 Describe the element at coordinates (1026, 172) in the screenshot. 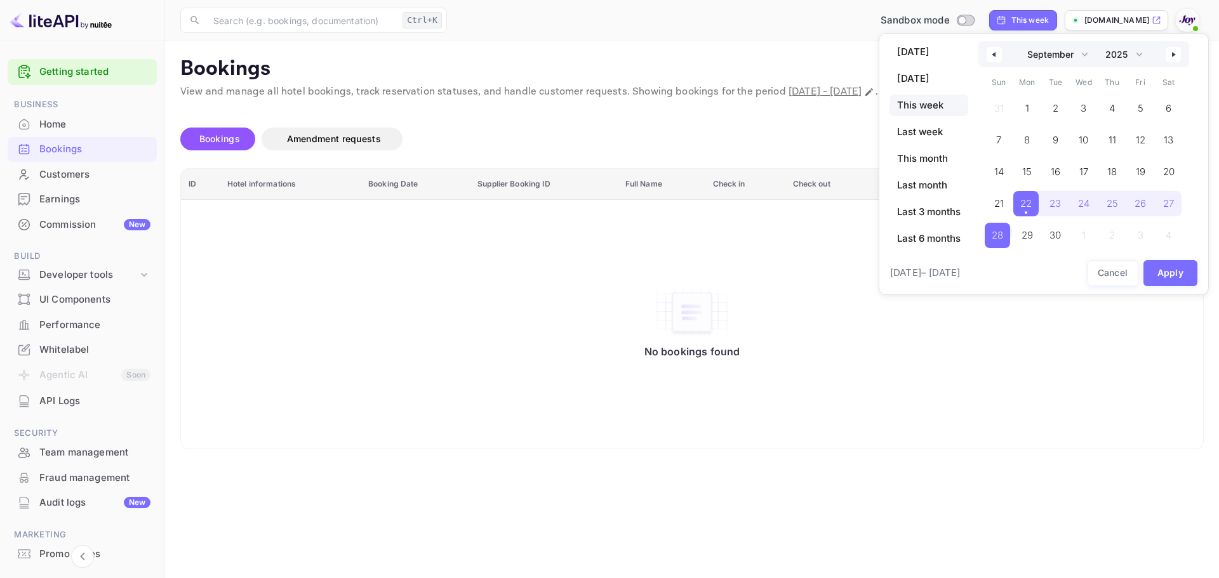

I see `span: 15` at that location.